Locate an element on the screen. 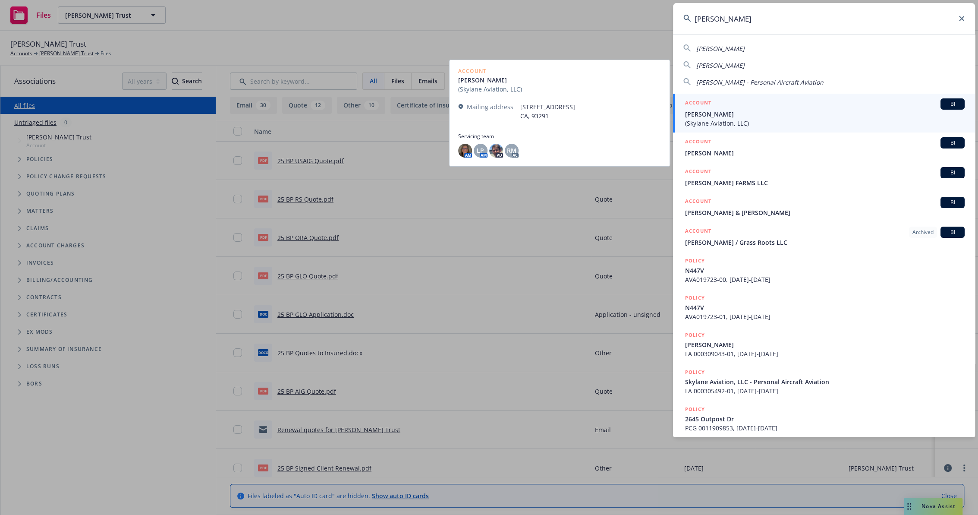  span: (Skylane Aviation, LLC) is located at coordinates (825, 123).